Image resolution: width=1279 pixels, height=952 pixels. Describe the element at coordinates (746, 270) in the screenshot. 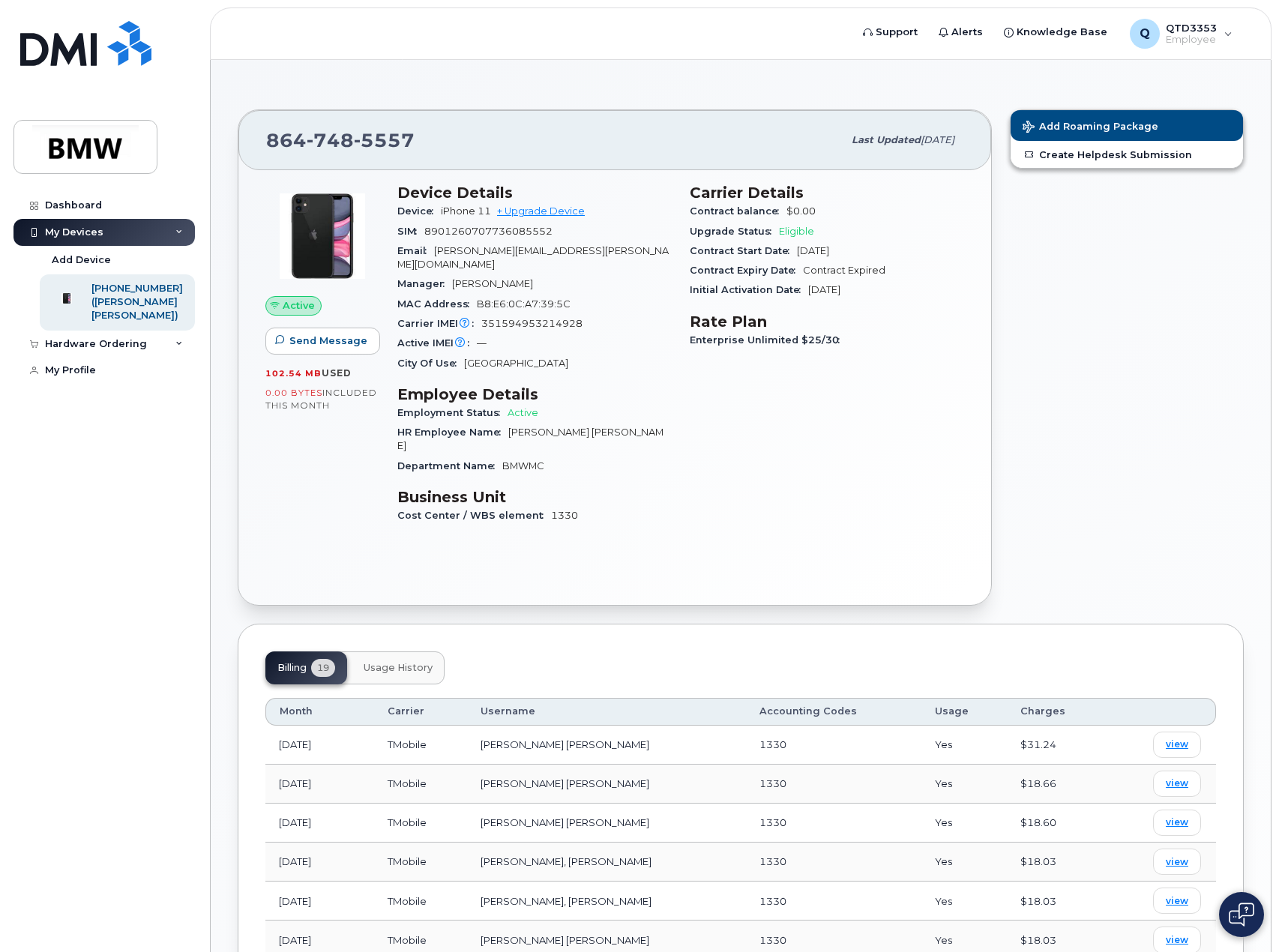

I see `span: Contract Expiry Date` at that location.